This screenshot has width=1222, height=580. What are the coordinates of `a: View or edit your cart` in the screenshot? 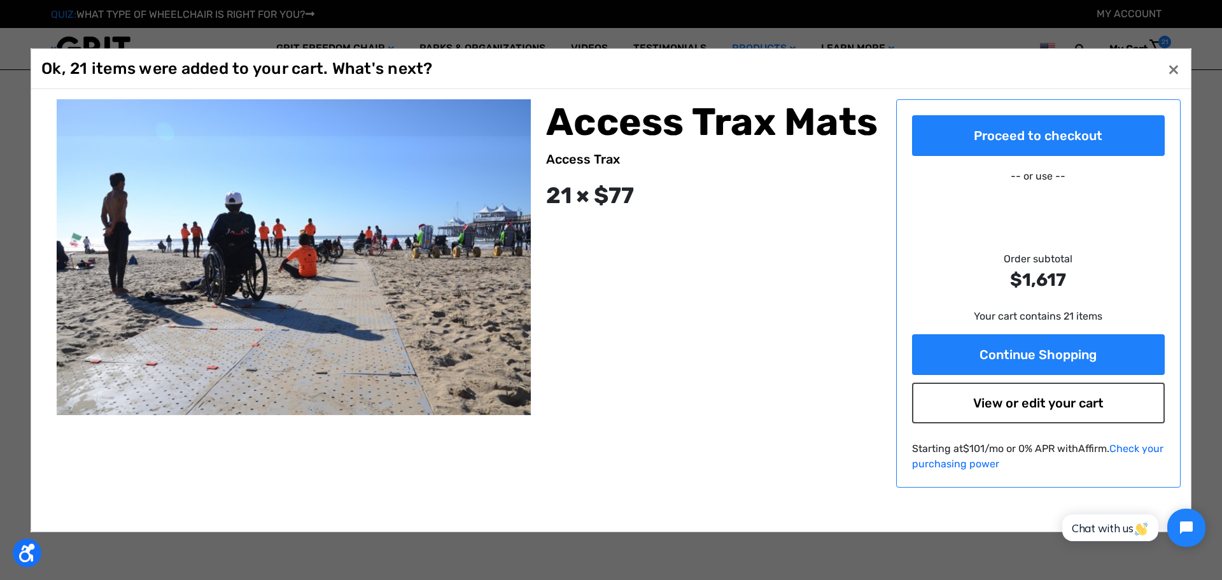 It's located at (1039, 402).